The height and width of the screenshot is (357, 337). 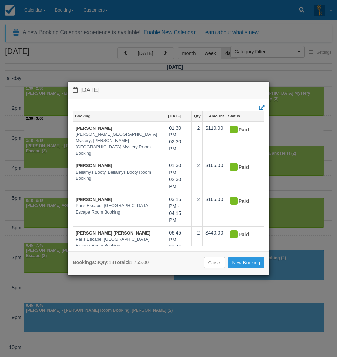 What do you see at coordinates (85, 262) in the screenshot?
I see `strong: Bookings:` at bounding box center [85, 262].